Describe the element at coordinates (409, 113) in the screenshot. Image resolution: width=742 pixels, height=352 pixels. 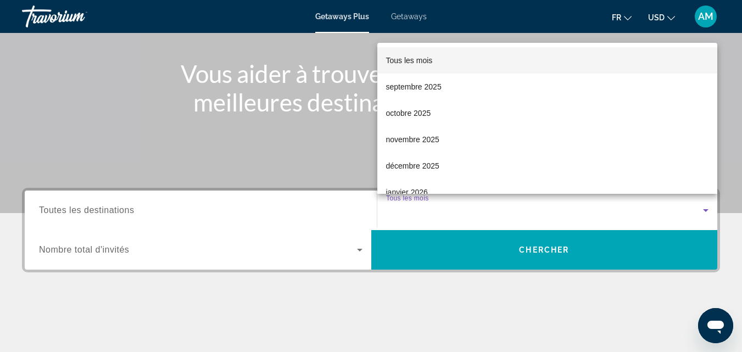
I see `span: octobre 2025` at that location.